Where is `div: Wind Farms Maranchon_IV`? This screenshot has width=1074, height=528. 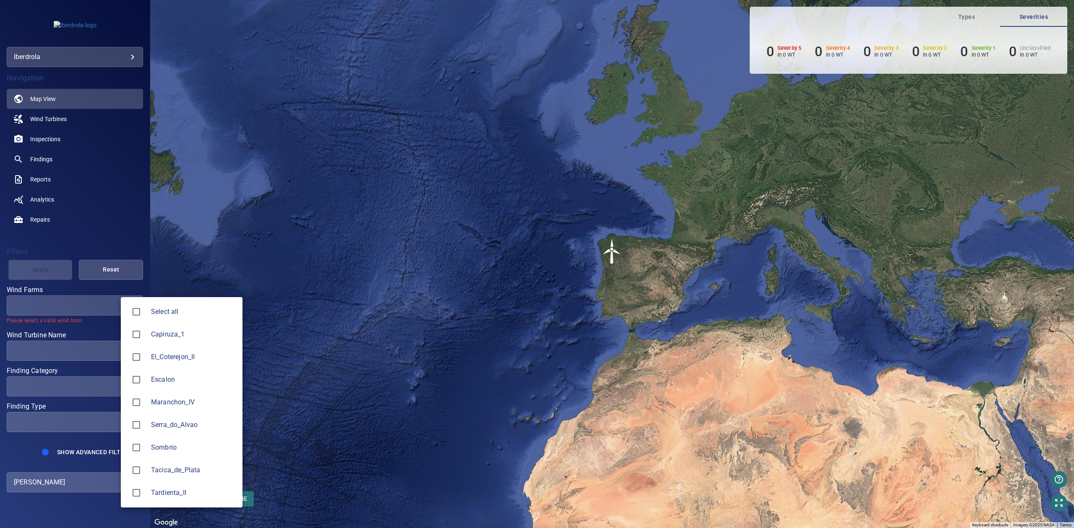 div: Wind Farms Maranchon_IV is located at coordinates (193, 403).